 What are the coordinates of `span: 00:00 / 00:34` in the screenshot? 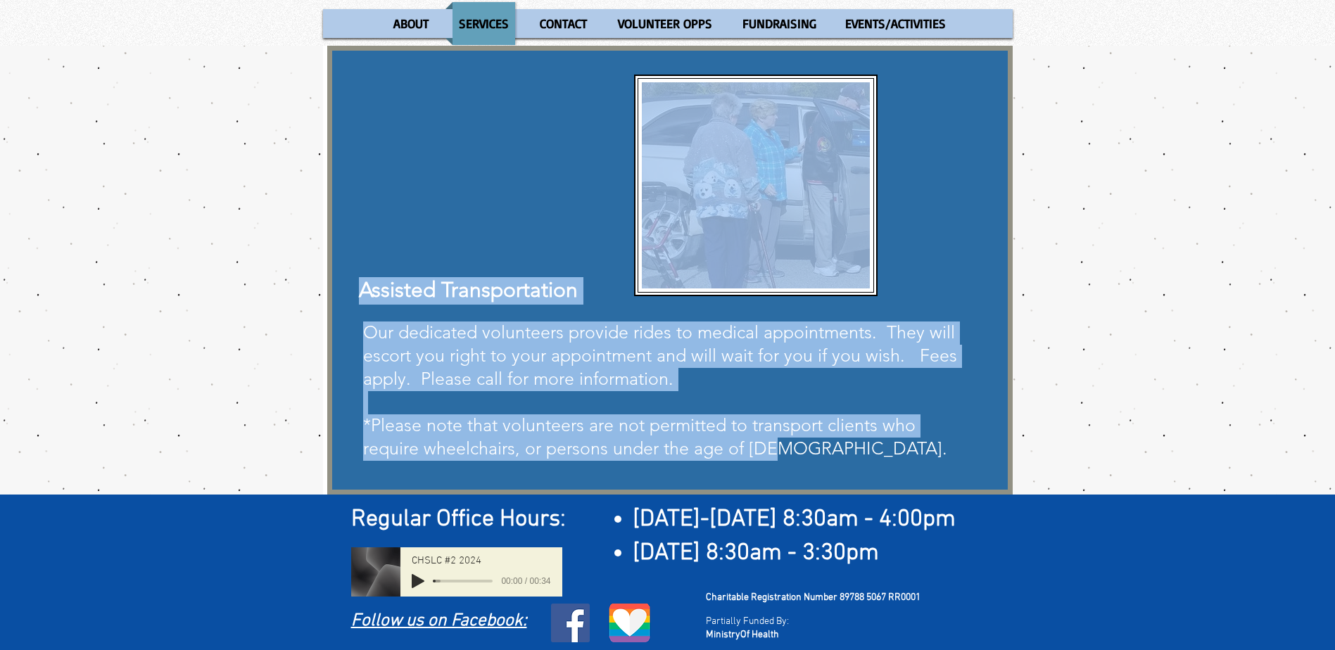 It's located at (521, 581).